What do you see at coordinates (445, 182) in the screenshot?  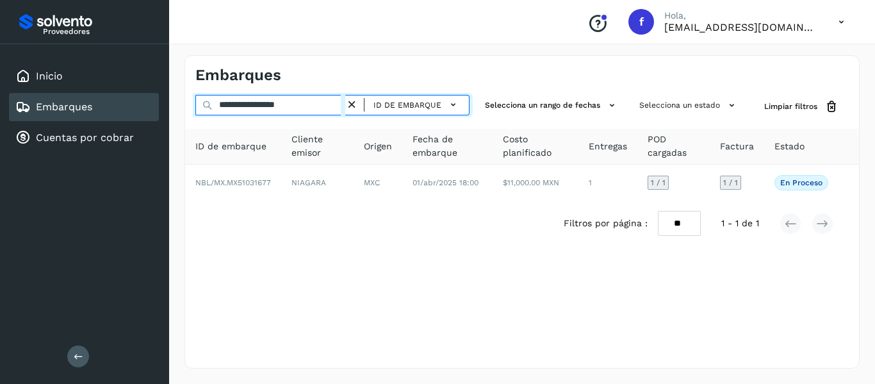 I see `span: 01/abr/2025 18:00` at bounding box center [445, 182].